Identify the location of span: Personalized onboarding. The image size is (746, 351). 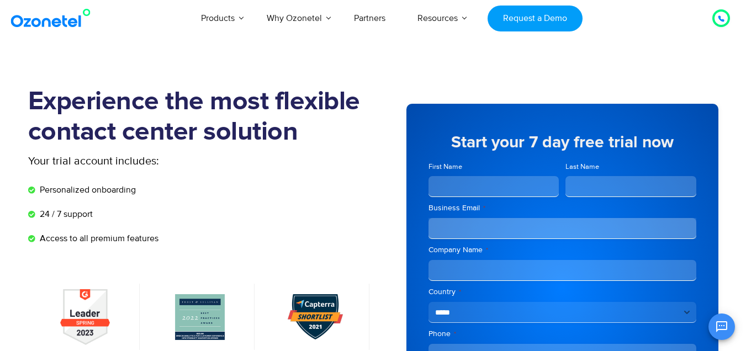
(86, 190).